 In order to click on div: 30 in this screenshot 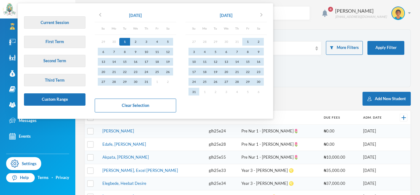, I will do `click(135, 81)`.